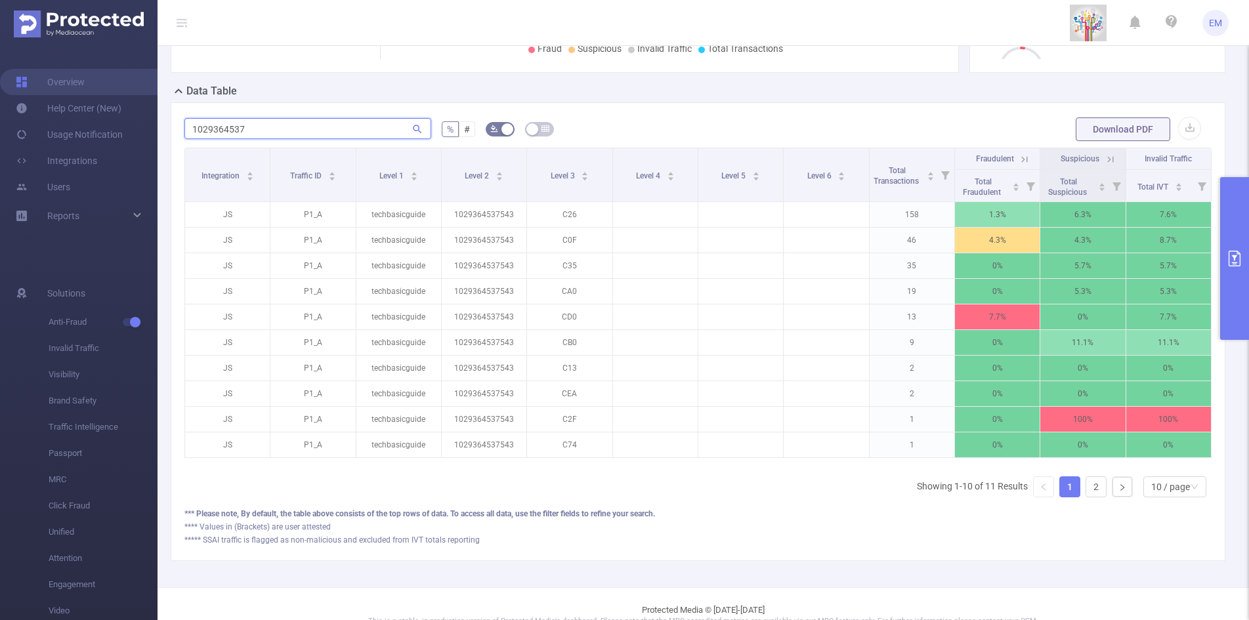 The image size is (1249, 620). What do you see at coordinates (1168, 291) in the screenshot?
I see `p: 5.3%` at bounding box center [1168, 291].